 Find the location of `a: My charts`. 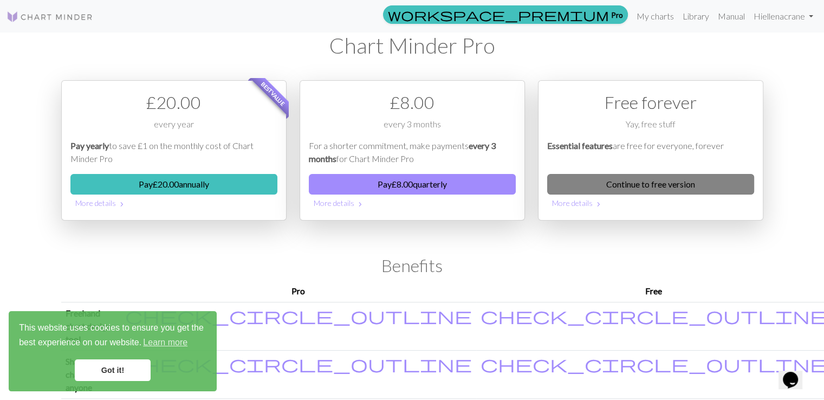

a: My charts is located at coordinates (655, 16).